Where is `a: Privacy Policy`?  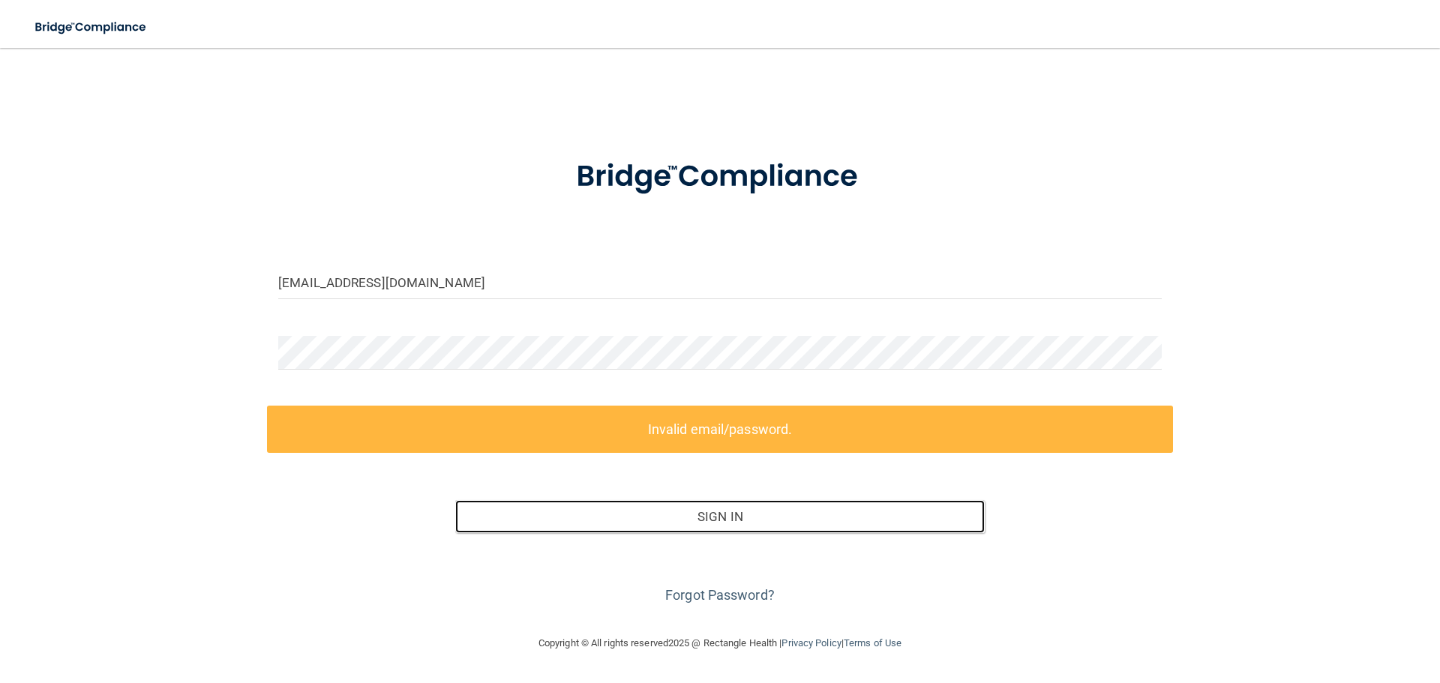
a: Privacy Policy is located at coordinates (811, 643).